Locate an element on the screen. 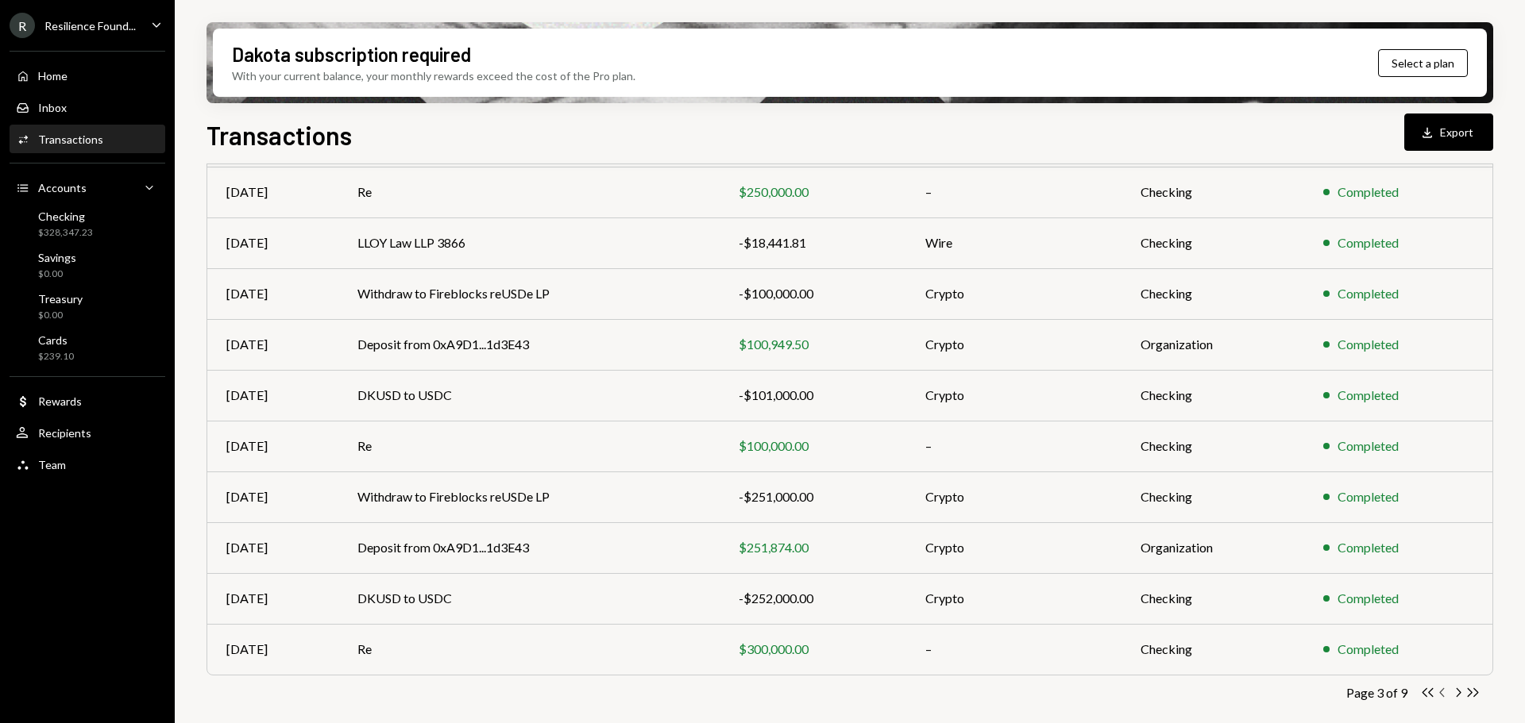  div: -$100,000.00 is located at coordinates (812, 294).